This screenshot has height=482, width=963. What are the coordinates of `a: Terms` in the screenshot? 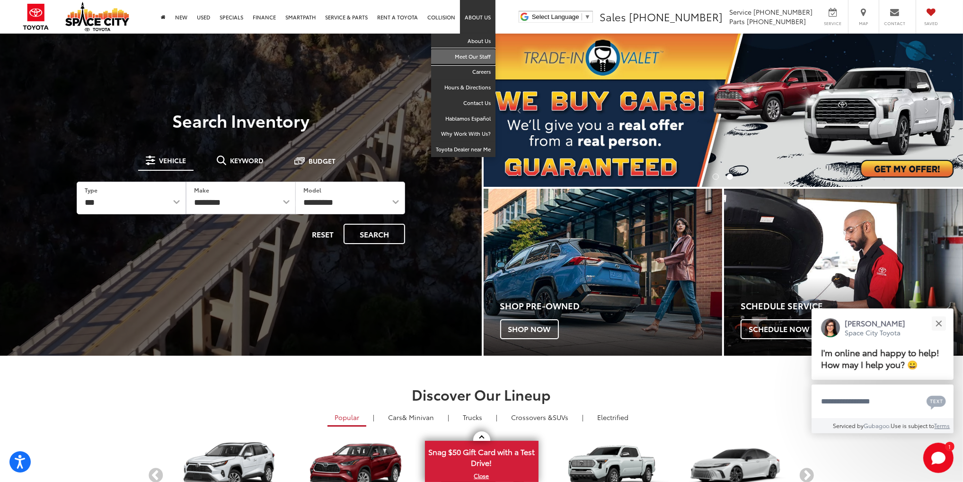 It's located at (942, 425).